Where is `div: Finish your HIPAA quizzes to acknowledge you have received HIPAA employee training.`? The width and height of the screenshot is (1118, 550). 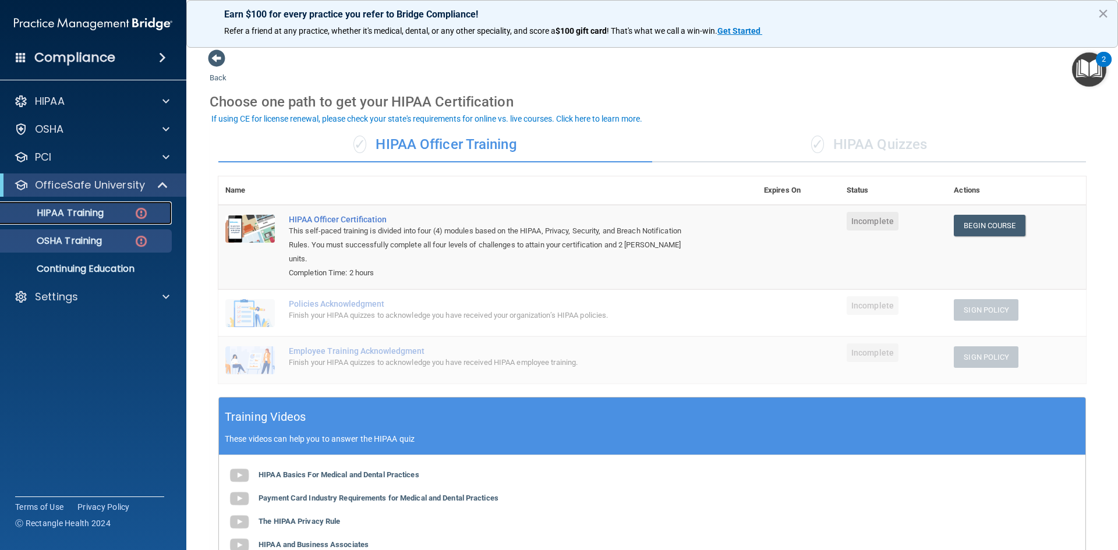 div: Finish your HIPAA quizzes to acknowledge you have received HIPAA employee training. is located at coordinates (494, 363).